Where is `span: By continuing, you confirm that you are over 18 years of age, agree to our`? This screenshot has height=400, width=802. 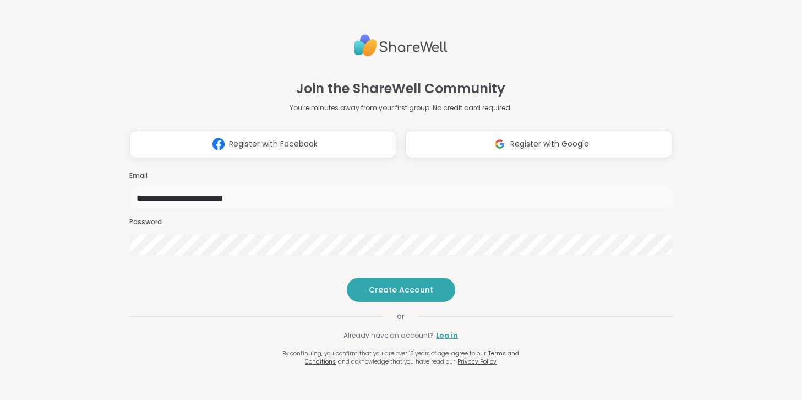 span: By continuing, you confirm that you are over 18 years of age, agree to our is located at coordinates (384, 353).